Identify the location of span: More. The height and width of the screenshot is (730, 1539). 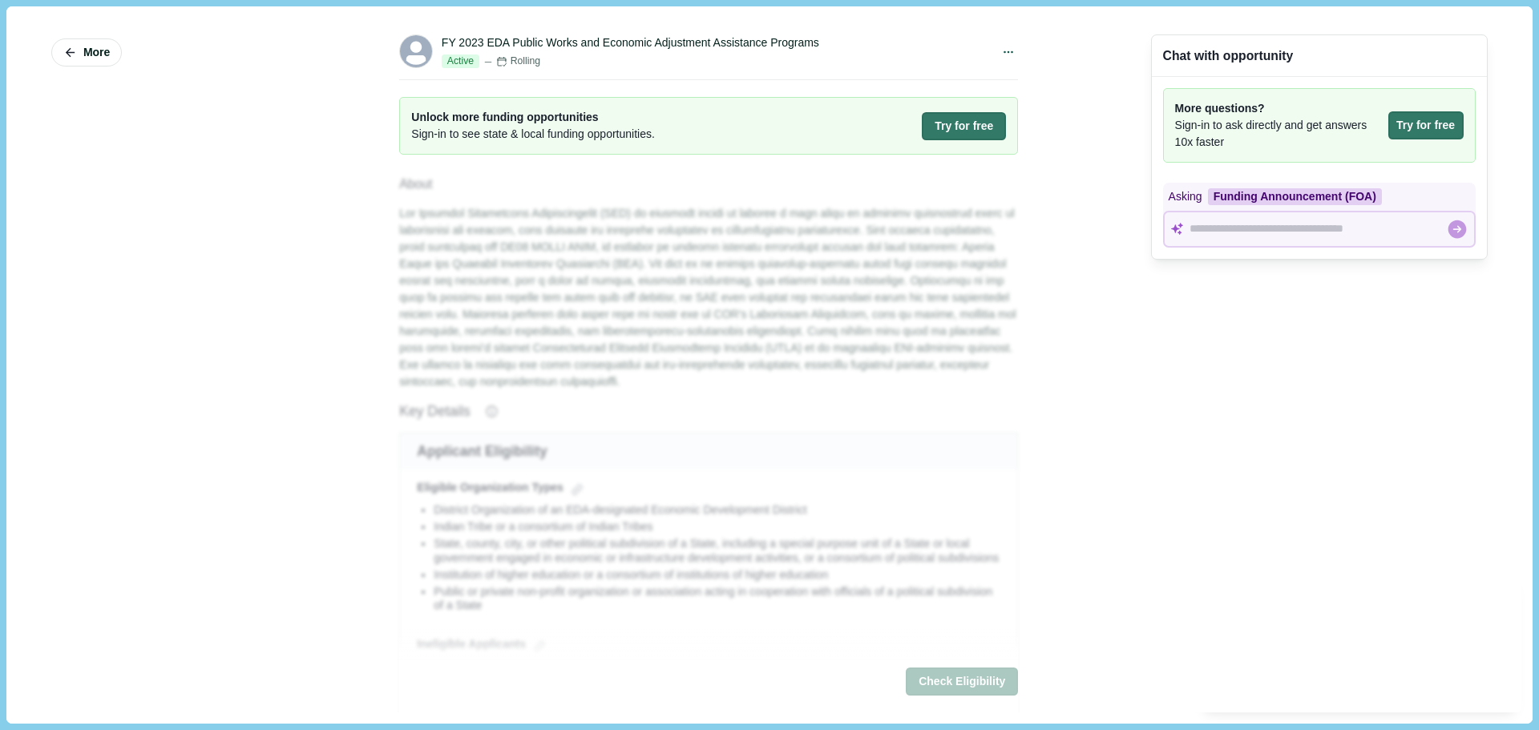
(96, 52).